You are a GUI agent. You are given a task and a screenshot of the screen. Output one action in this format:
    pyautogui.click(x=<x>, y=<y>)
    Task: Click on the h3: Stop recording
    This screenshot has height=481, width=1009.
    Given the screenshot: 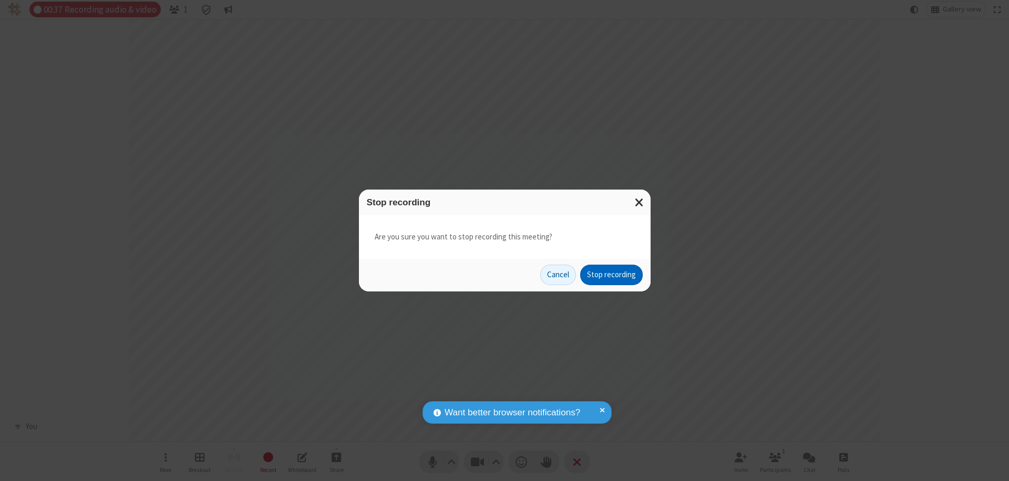 What is the action you would take?
    pyautogui.click(x=504, y=202)
    